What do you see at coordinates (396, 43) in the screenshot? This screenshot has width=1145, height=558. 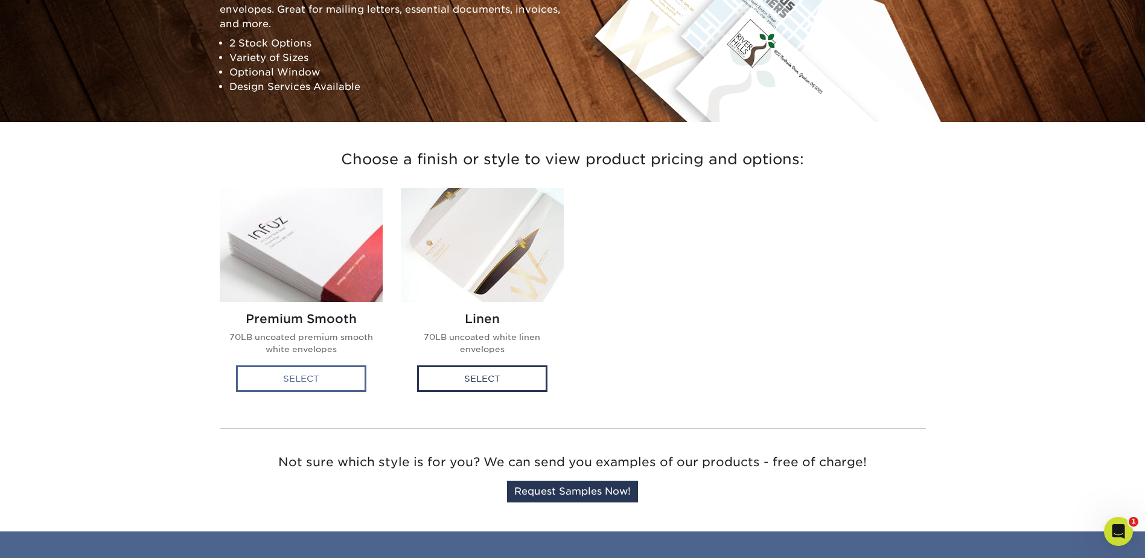 I see `li: 2 Stock Options` at bounding box center [396, 43].